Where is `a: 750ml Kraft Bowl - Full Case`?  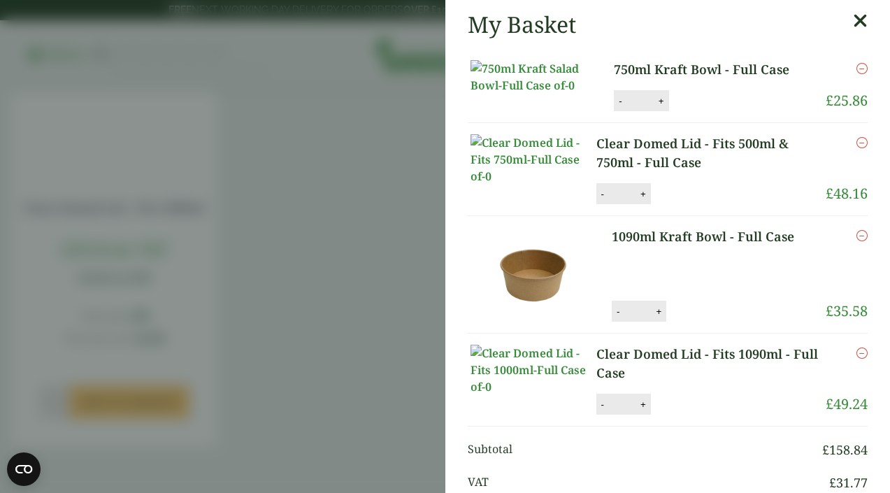
a: 750ml Kraft Bowl - Full Case is located at coordinates (710, 69).